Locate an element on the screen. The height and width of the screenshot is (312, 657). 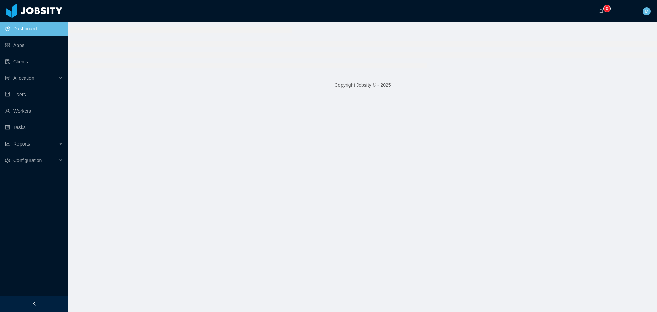
a: icon: robotUsers is located at coordinates (34, 94).